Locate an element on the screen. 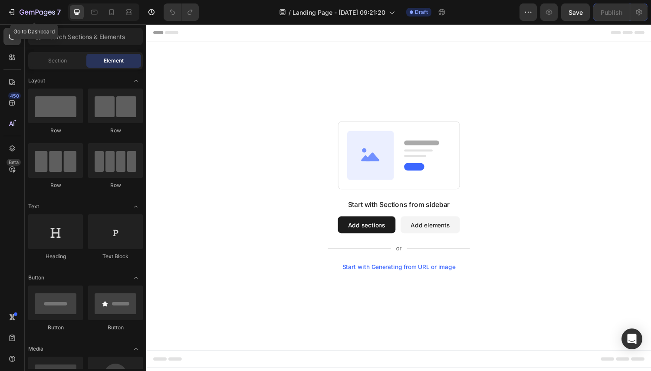  button: Publish is located at coordinates (611, 12).